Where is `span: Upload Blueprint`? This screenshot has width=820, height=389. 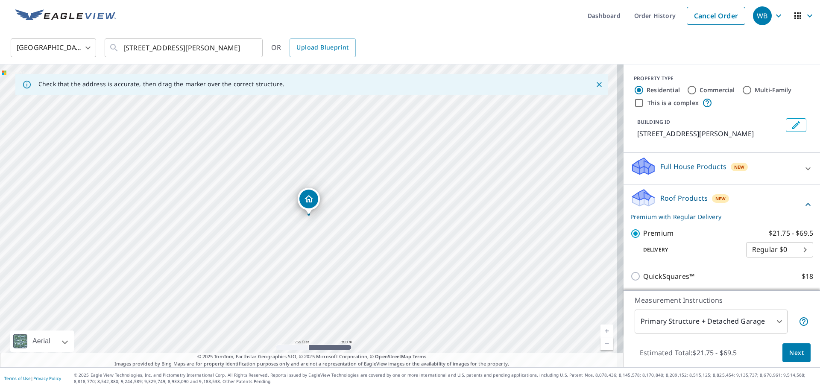
span: Upload Blueprint is located at coordinates (322, 47).